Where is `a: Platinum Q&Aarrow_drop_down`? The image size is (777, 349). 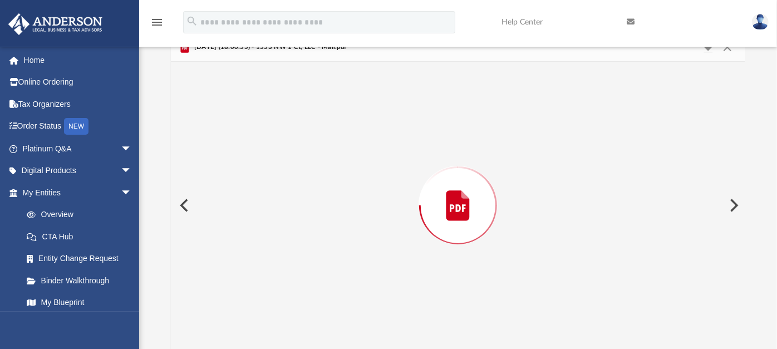
a: Platinum Q&Aarrow_drop_down is located at coordinates (78, 149).